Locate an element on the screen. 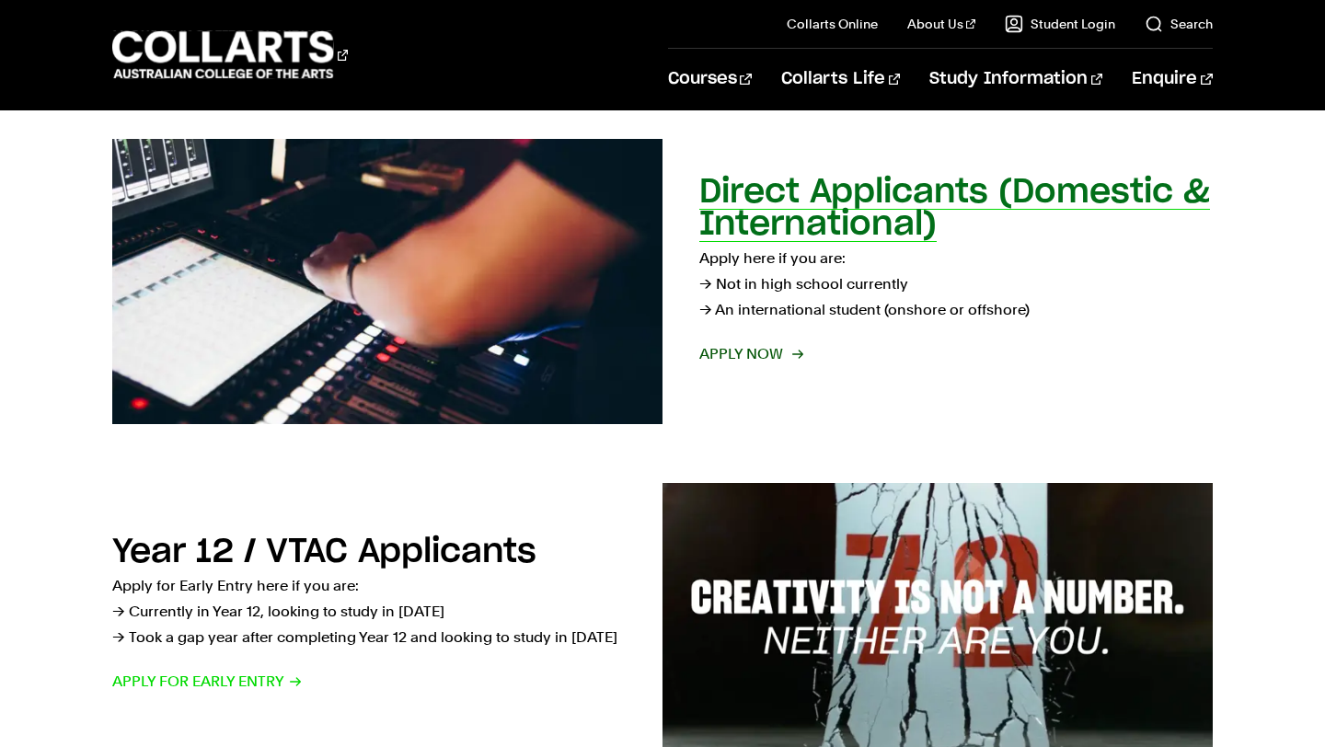 The width and height of the screenshot is (1325, 747). a: Enquire is located at coordinates (1171, 79).